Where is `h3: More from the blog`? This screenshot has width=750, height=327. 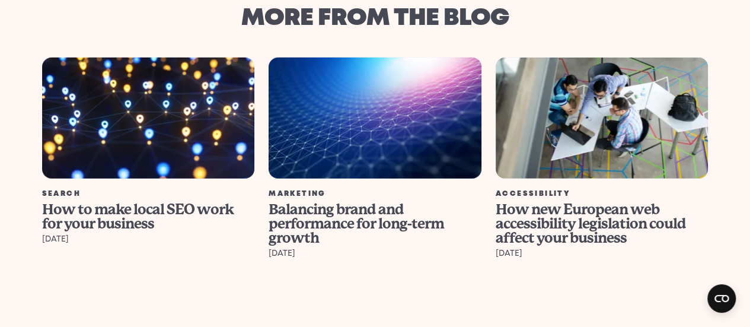
h3: More from the blog is located at coordinates (376, 18).